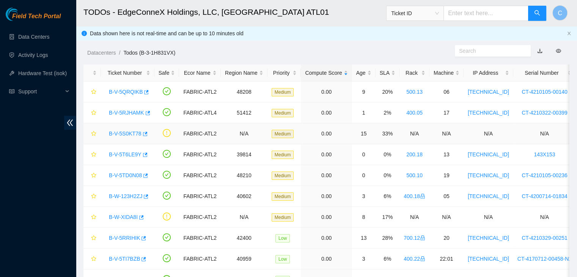 Image resolution: width=577 pixels, height=277 pixels. What do you see at coordinates (569, 33) in the screenshot?
I see `button: close` at bounding box center [569, 33].